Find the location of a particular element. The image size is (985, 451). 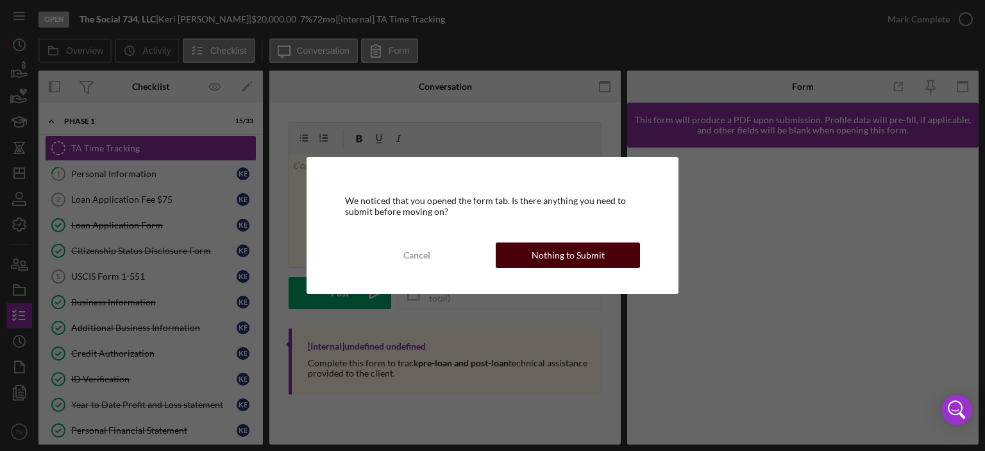

button: Nothing to Submit is located at coordinates (568, 255).